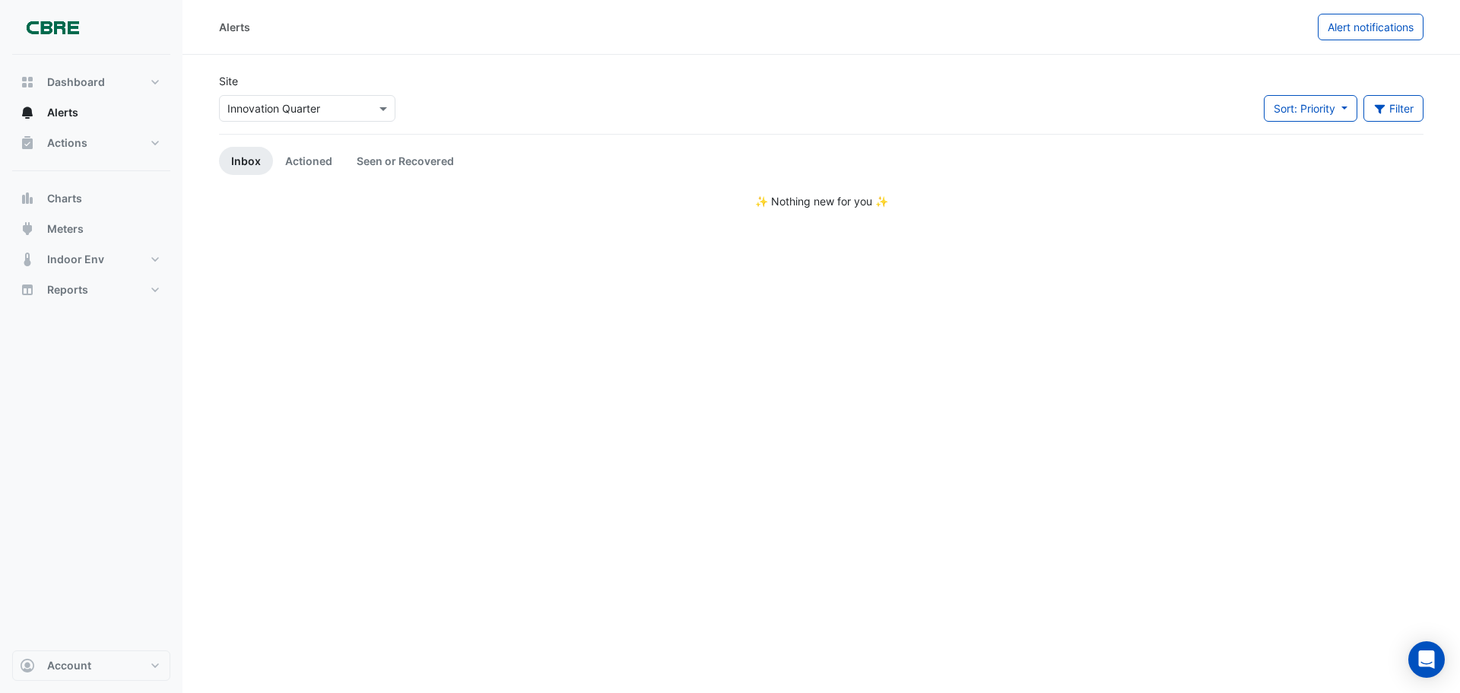 This screenshot has height=693, width=1460. What do you see at coordinates (246, 160) in the screenshot?
I see `a: Inbox` at bounding box center [246, 160].